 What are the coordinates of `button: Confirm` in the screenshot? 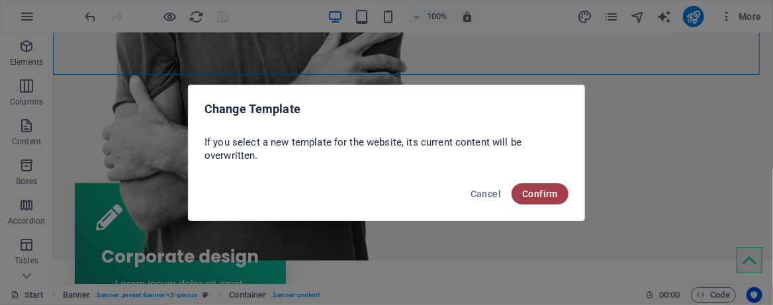 It's located at (540, 194).